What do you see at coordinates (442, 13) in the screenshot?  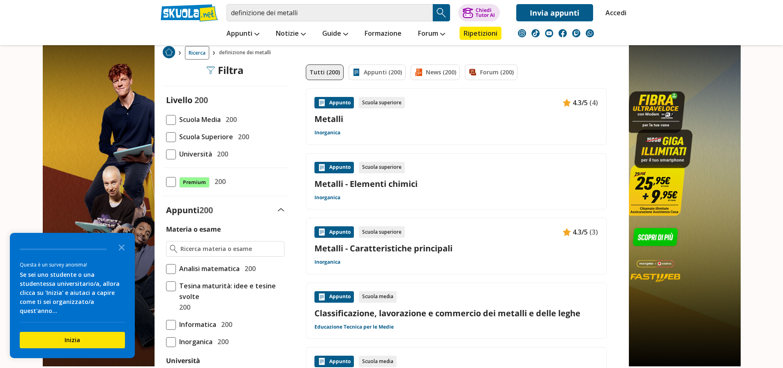 I see `img: Cerca appunti, riassunti o versioni` at bounding box center [442, 13].